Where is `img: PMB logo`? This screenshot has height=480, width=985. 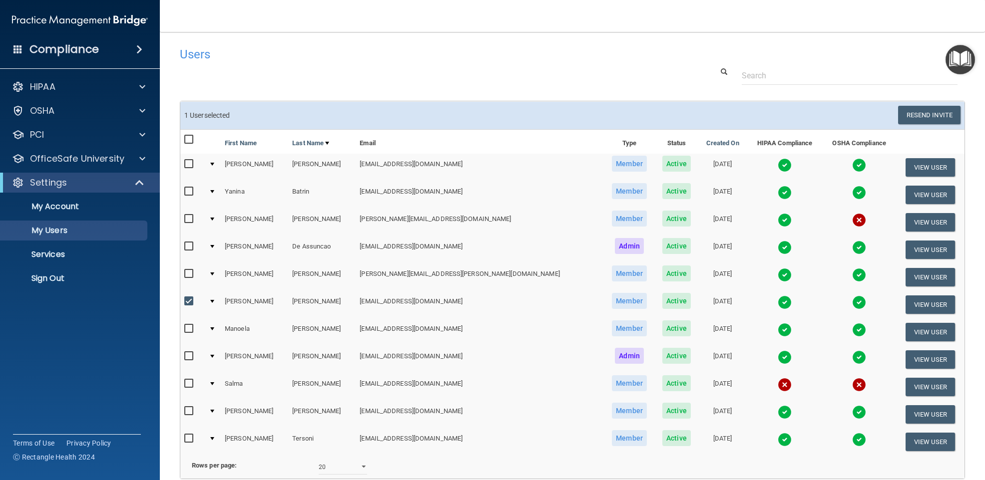 img: PMB logo is located at coordinates (80, 20).